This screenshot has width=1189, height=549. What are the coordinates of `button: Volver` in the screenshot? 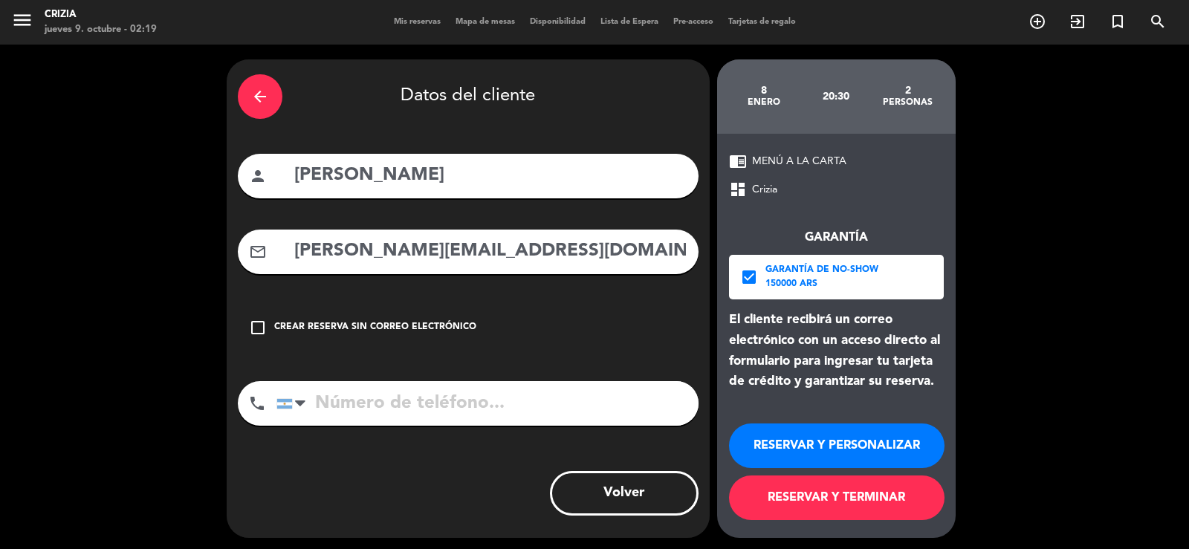 It's located at (624, 494).